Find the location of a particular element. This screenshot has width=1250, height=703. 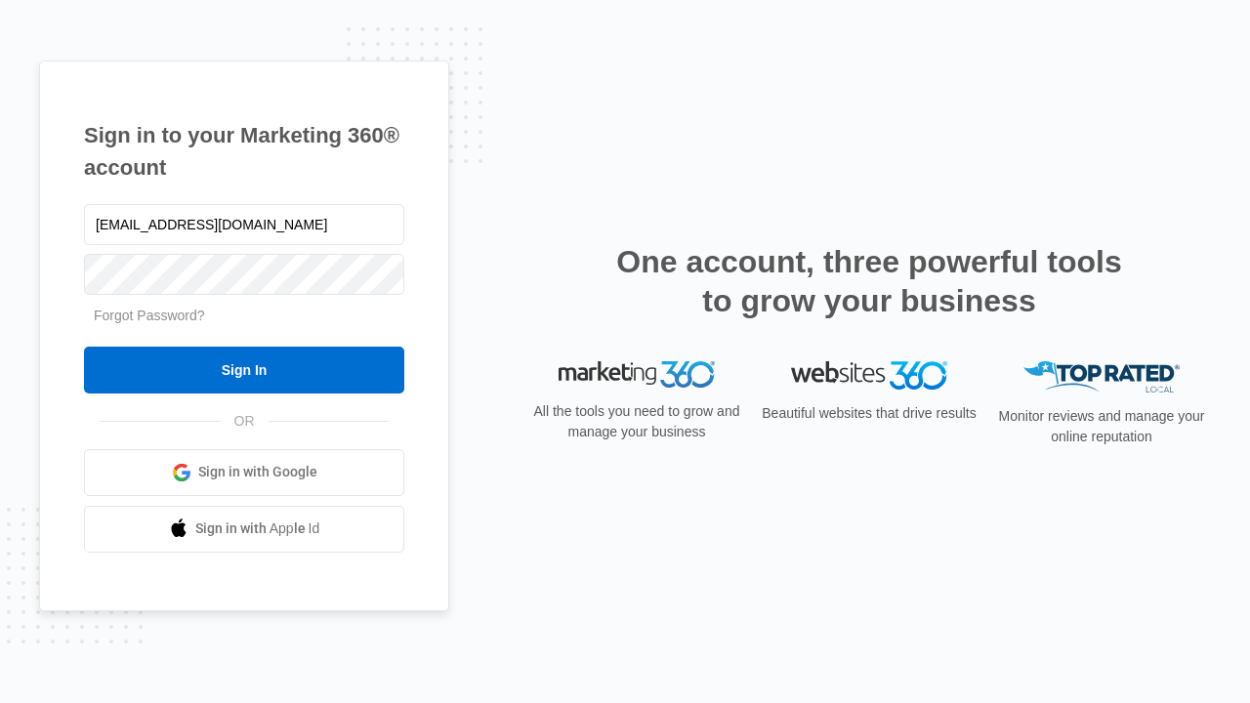

span: OR is located at coordinates (244, 421).